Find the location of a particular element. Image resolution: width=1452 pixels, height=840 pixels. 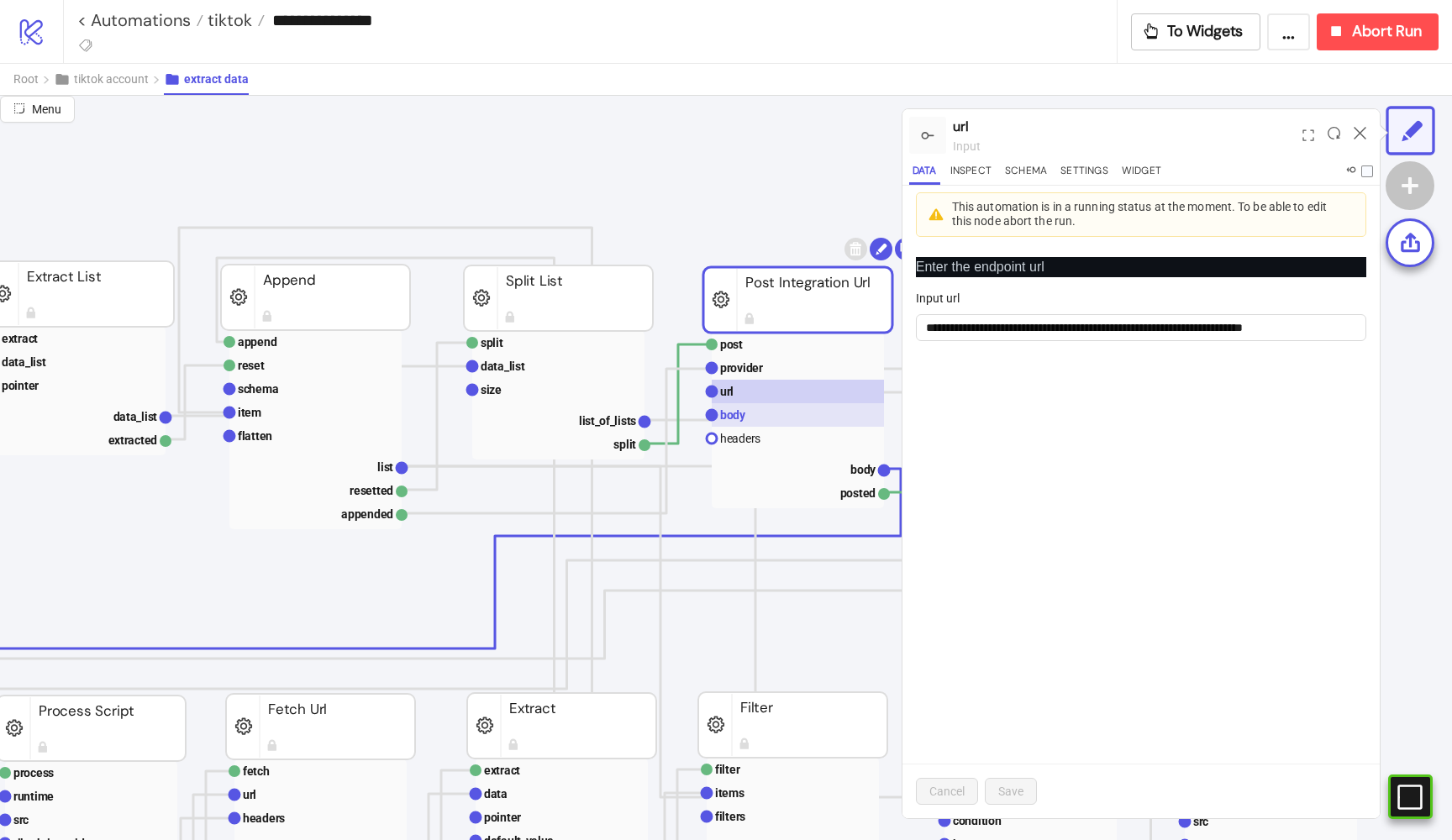

span: tiktok is located at coordinates (227, 20).